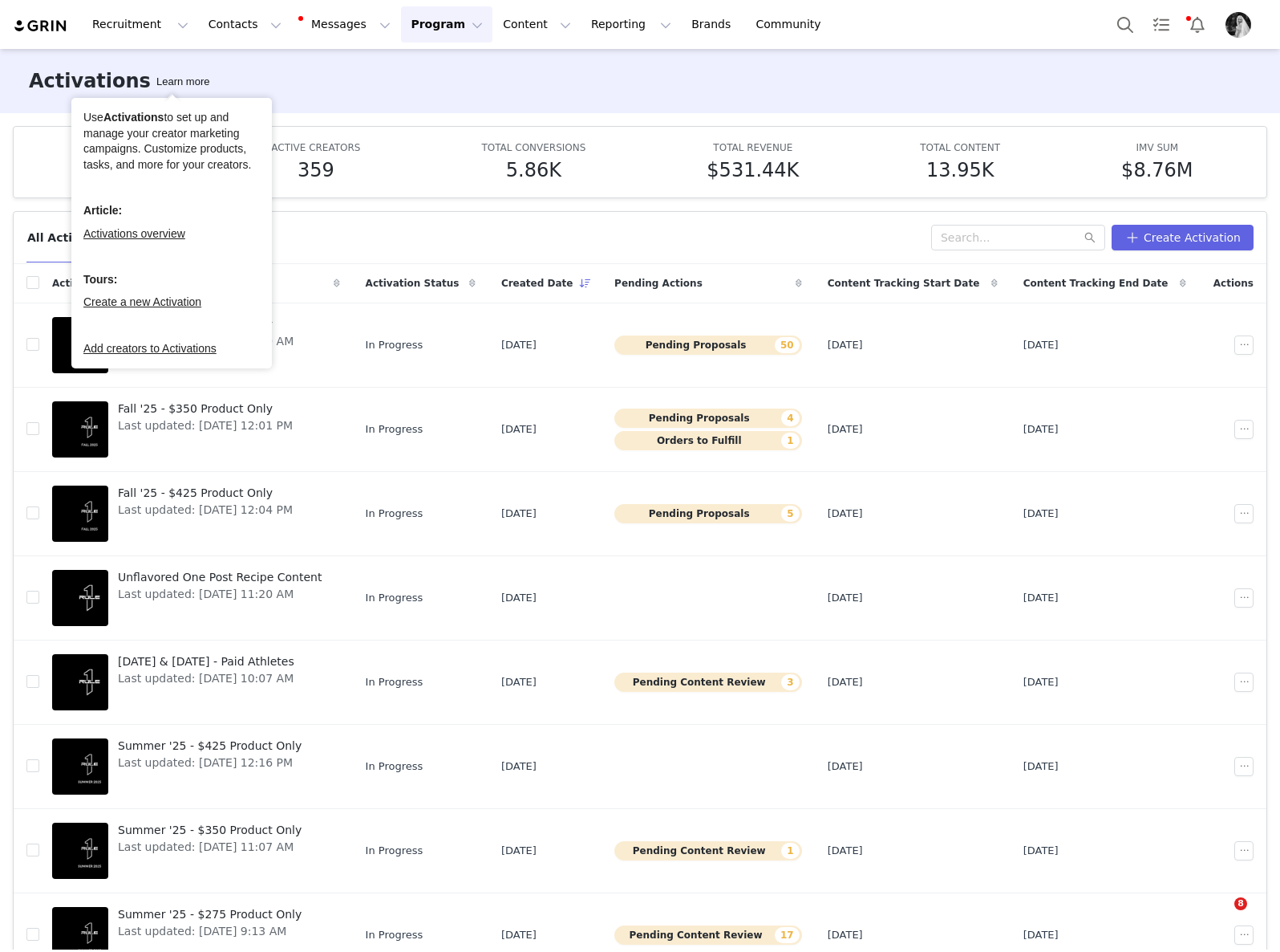  Describe the element at coordinates (708, 440) in the screenshot. I see `button: Orders to Fulfill1` at that location.